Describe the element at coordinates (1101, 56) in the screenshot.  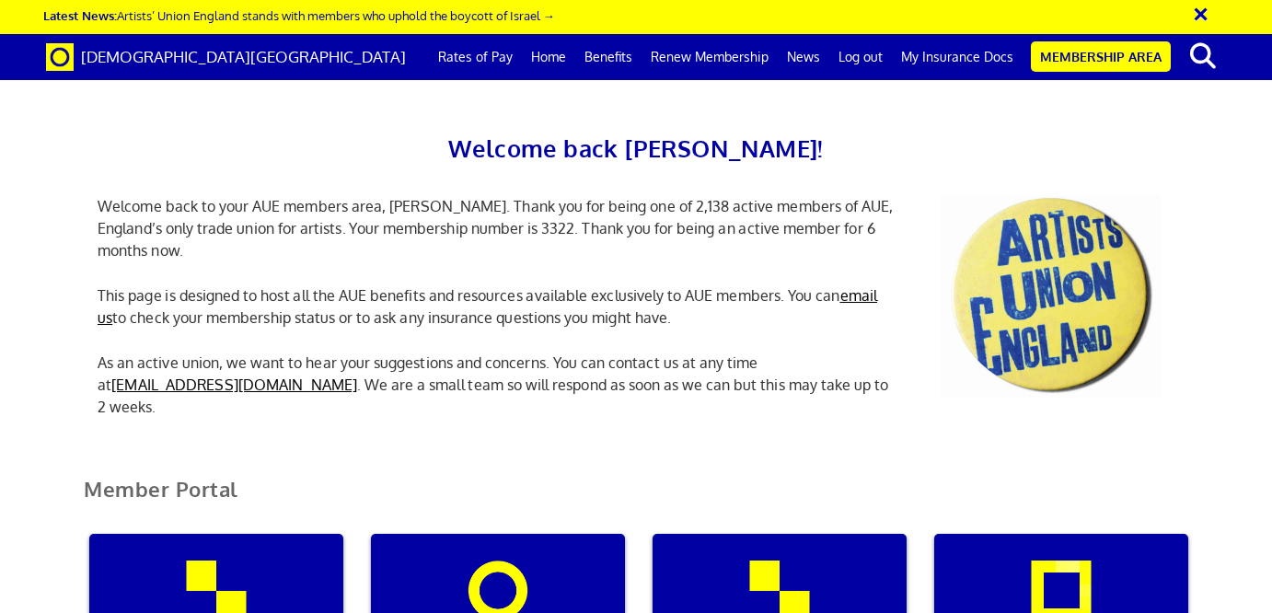
I see `a: Membership Area` at that location.